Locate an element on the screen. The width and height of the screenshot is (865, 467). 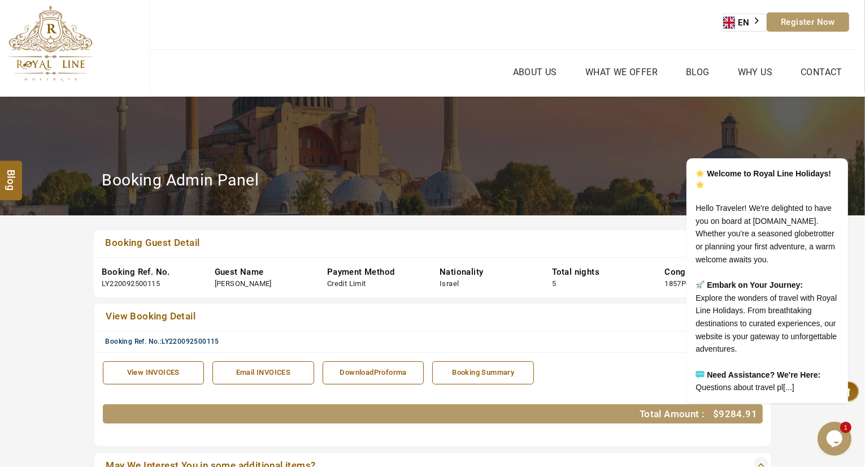
a: EN is located at coordinates (745, 23).